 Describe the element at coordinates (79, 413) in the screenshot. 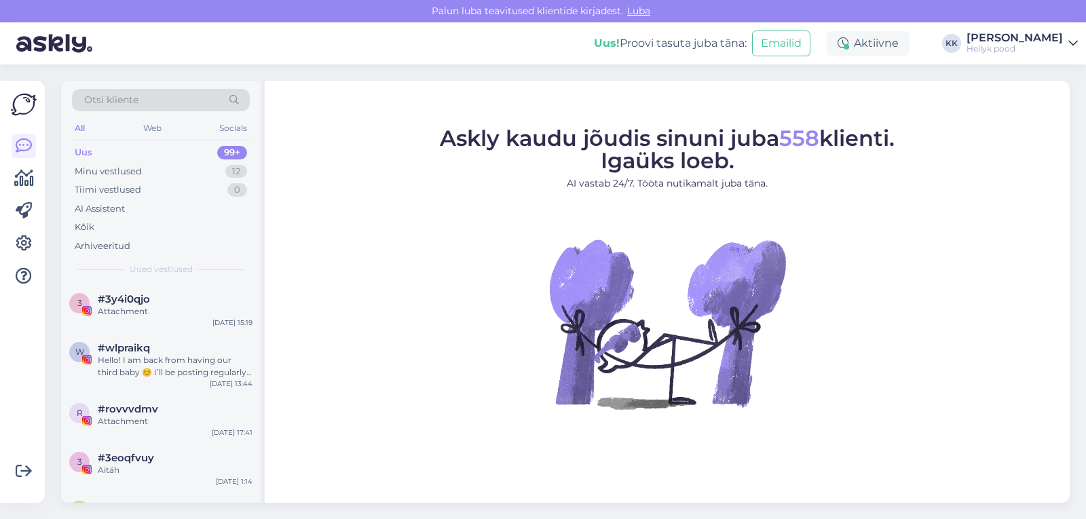

I see `span: r` at that location.